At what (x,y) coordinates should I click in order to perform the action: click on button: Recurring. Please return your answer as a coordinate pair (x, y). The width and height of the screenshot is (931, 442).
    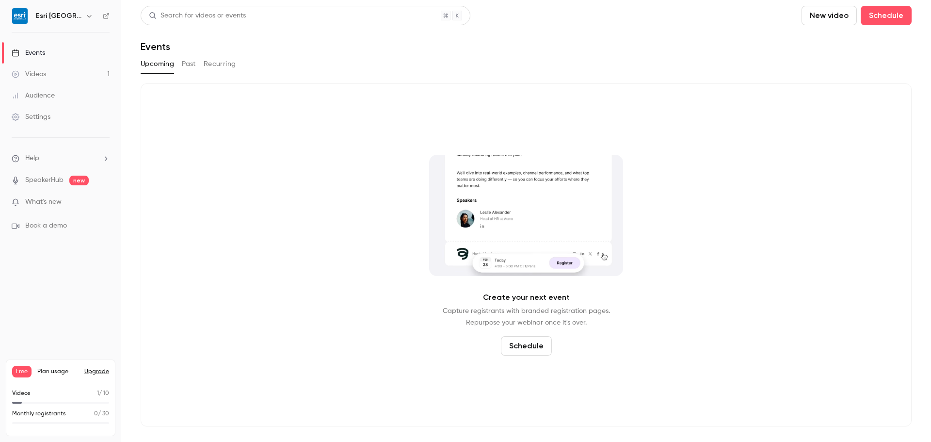
    Looking at the image, I should click on (220, 64).